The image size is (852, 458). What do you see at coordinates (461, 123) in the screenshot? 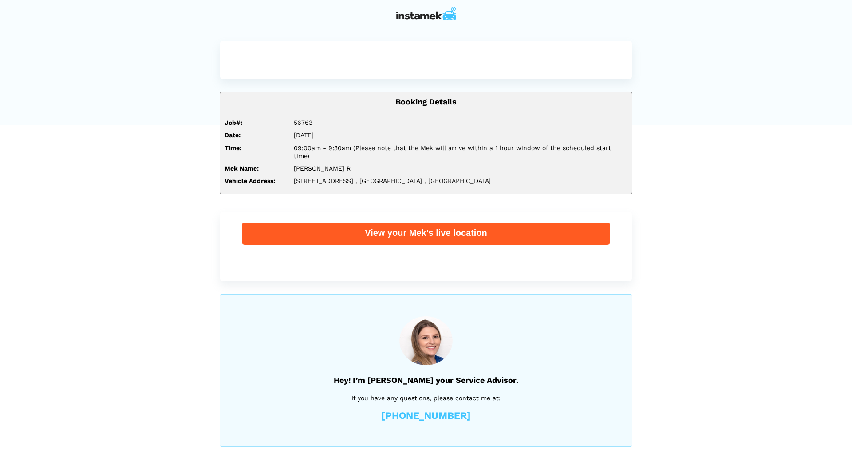
I see `div: 56763` at bounding box center [461, 123].